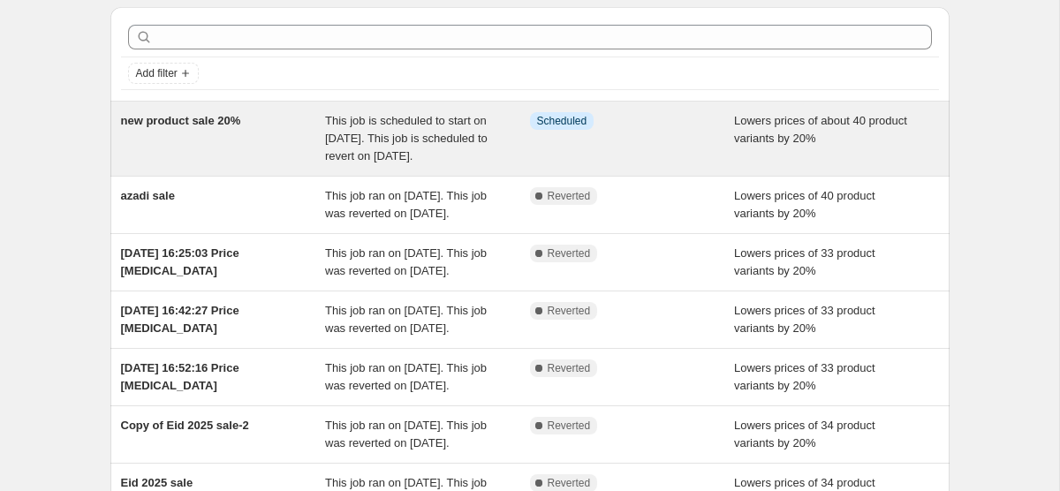 The height and width of the screenshot is (491, 1060). What do you see at coordinates (147, 195) in the screenshot?
I see `span: azadi sale` at bounding box center [147, 195].